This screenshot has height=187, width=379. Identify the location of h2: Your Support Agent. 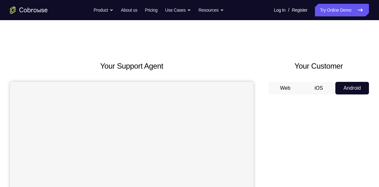
(132, 66).